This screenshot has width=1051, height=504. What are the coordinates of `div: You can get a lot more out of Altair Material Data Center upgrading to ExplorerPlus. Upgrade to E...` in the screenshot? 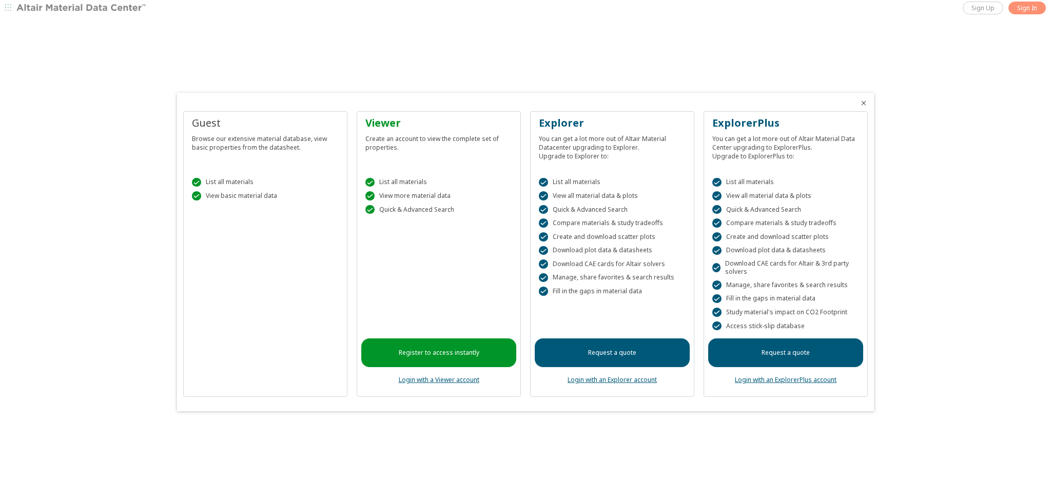 It's located at (785, 145).